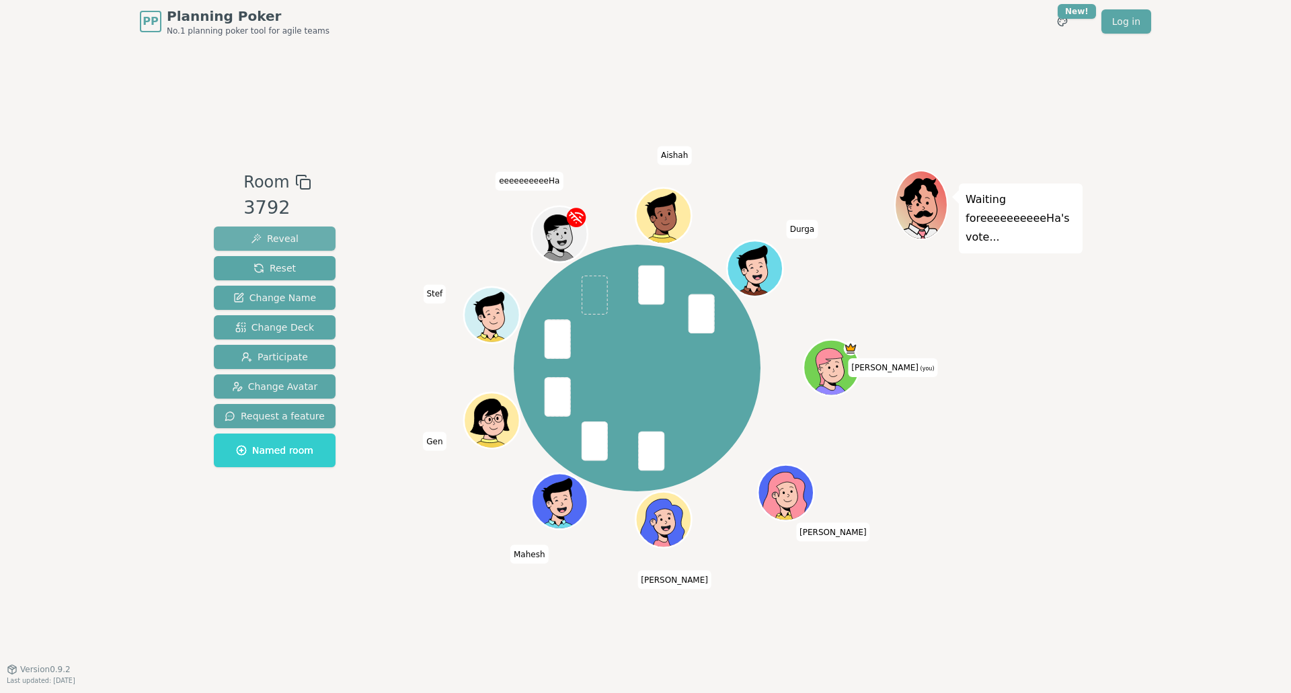 This screenshot has width=1291, height=693. Describe the element at coordinates (248, 31) in the screenshot. I see `span: No.1 planning poker tool for agile teams` at that location.